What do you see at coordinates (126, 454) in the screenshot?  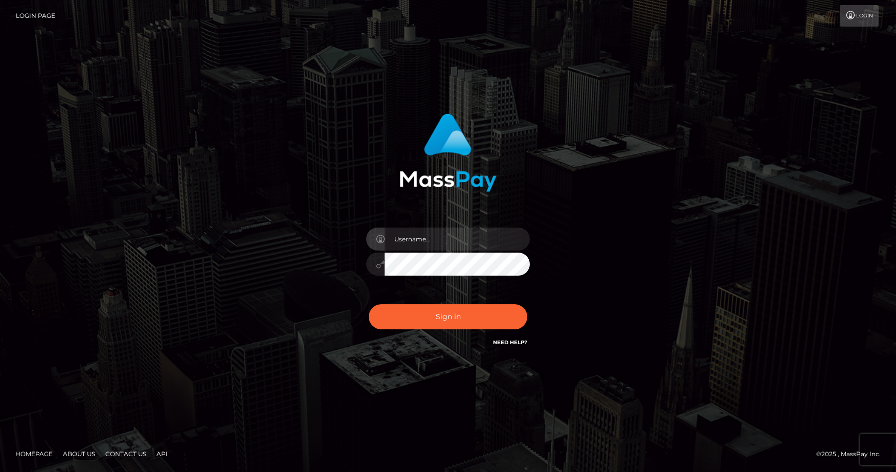 I see `a: Contact Us` at bounding box center [126, 454].